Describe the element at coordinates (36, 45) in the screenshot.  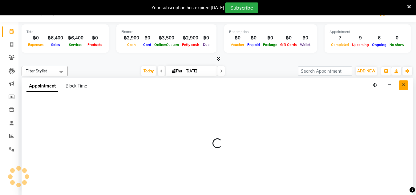
I see `span: Expenses` at that location.